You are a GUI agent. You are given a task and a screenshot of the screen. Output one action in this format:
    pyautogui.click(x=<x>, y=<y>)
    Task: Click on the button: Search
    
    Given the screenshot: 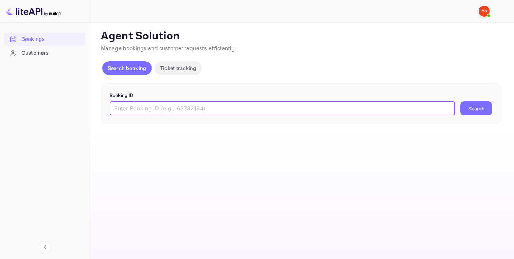 What is the action you would take?
    pyautogui.click(x=476, y=108)
    